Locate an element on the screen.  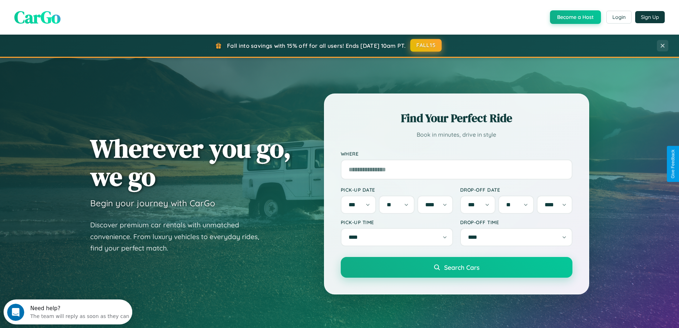
button: Search Cars is located at coordinates (457, 267).